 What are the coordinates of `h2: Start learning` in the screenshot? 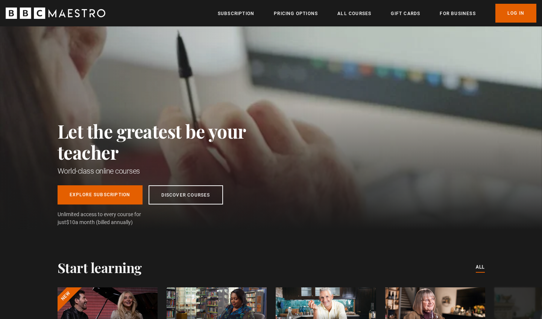 It's located at (100, 267).